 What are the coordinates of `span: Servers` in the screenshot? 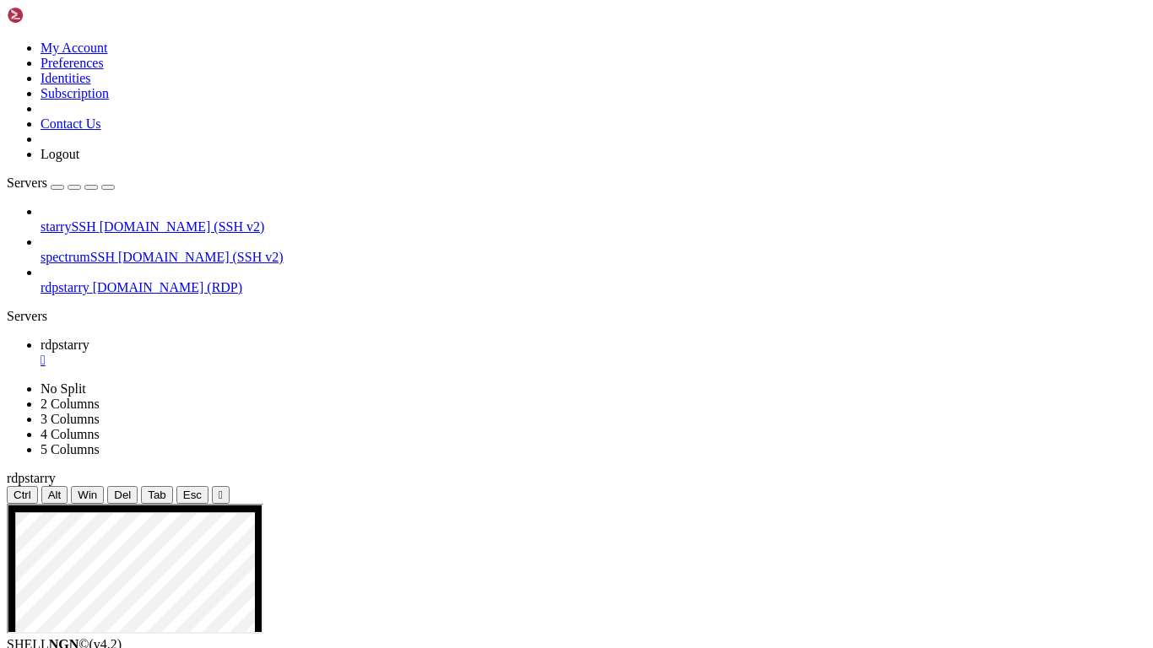 It's located at (27, 182).